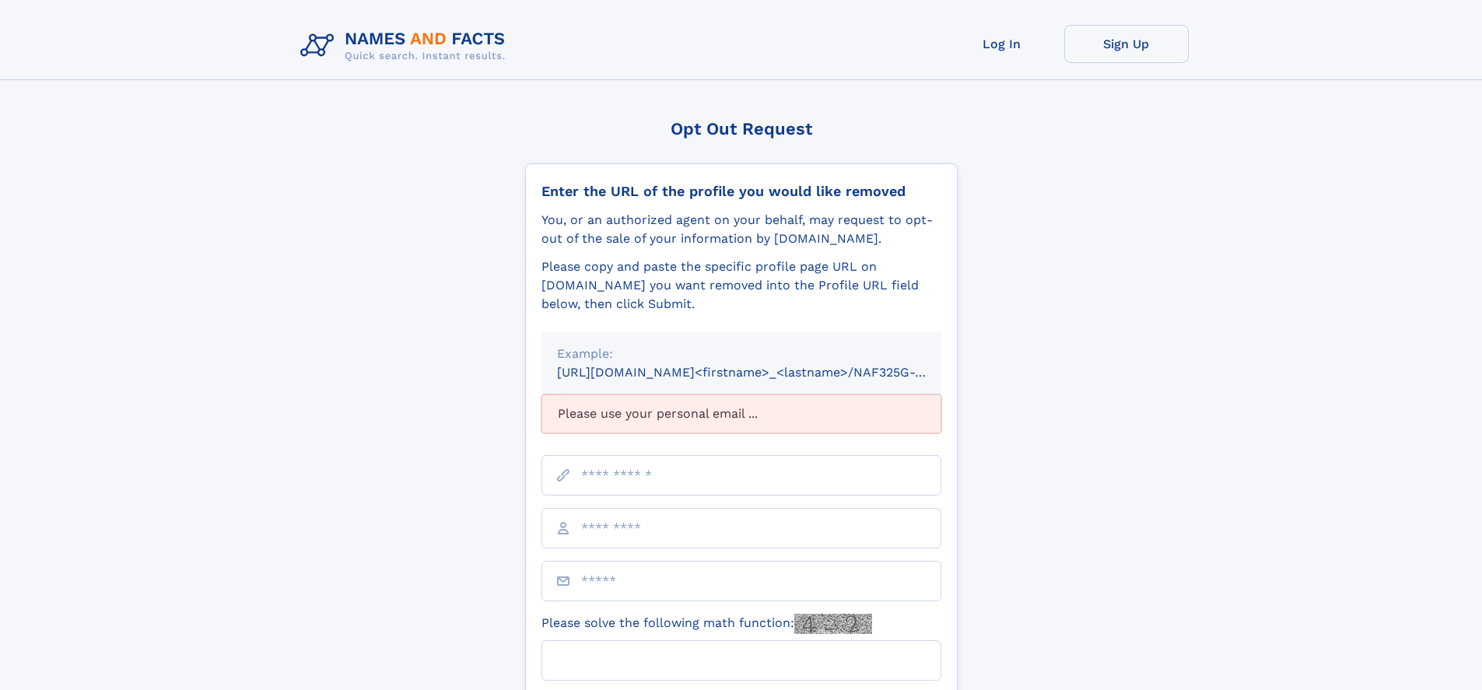  Describe the element at coordinates (741, 414) in the screenshot. I see `div: Please use your personal email ...` at that location.